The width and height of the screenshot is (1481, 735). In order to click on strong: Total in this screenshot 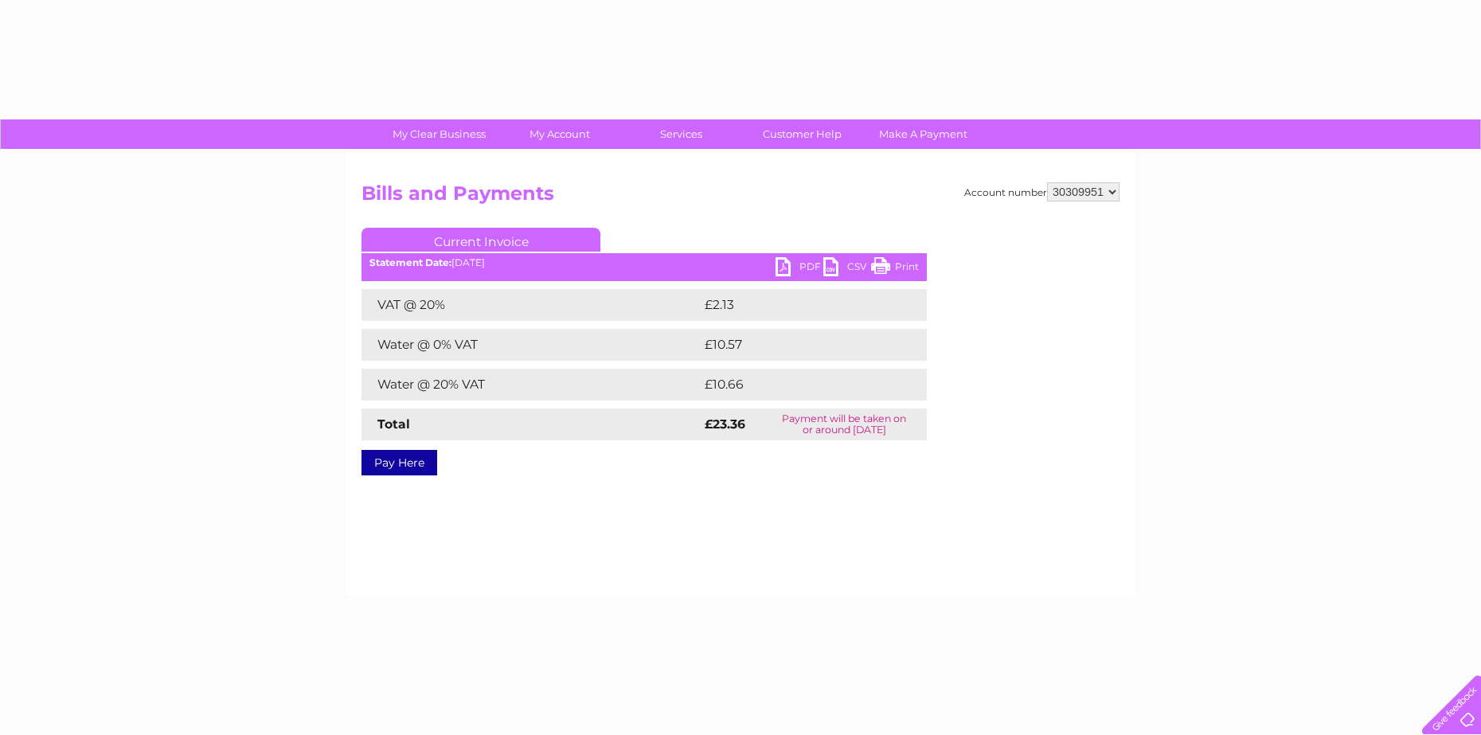, I will do `click(393, 424)`.